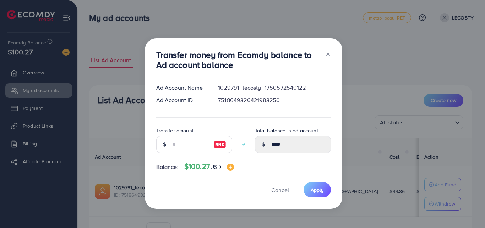 The width and height of the screenshot is (485, 228). I want to click on div: Ad Account ID, so click(182, 100).